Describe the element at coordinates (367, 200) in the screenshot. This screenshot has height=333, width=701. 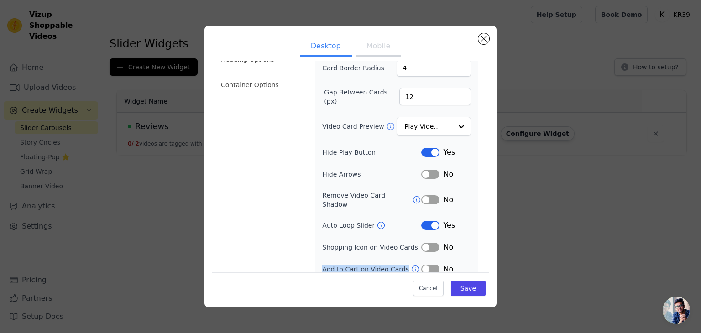
I see `label: Remove Video Card Shadow` at that location.